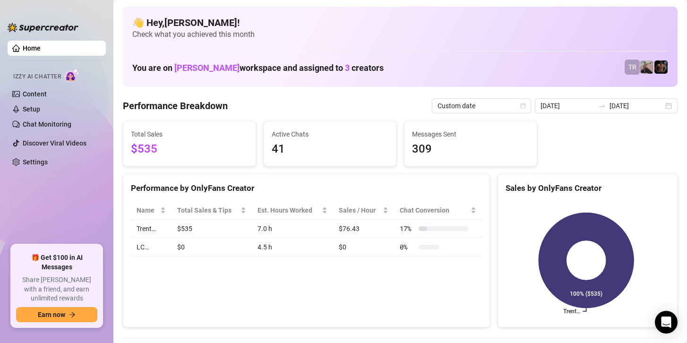  Describe the element at coordinates (330, 134) in the screenshot. I see `span: Active Chats` at that location.